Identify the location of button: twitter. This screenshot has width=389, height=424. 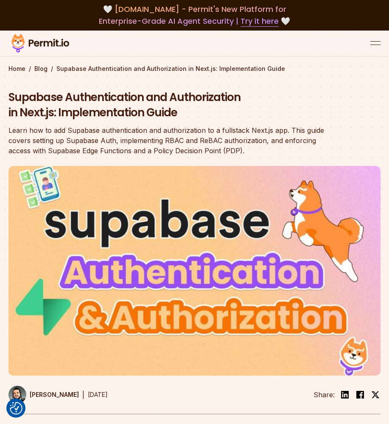
(375, 394).